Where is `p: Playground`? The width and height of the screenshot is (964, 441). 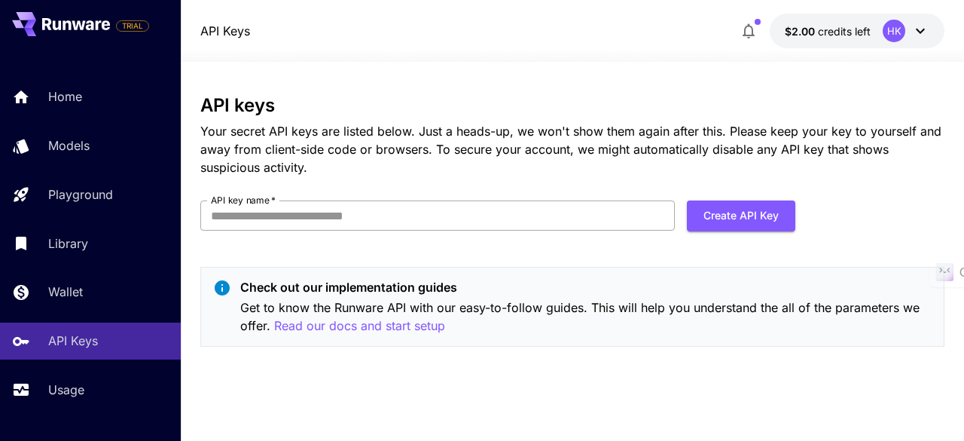
p: Playground is located at coordinates (81, 194).